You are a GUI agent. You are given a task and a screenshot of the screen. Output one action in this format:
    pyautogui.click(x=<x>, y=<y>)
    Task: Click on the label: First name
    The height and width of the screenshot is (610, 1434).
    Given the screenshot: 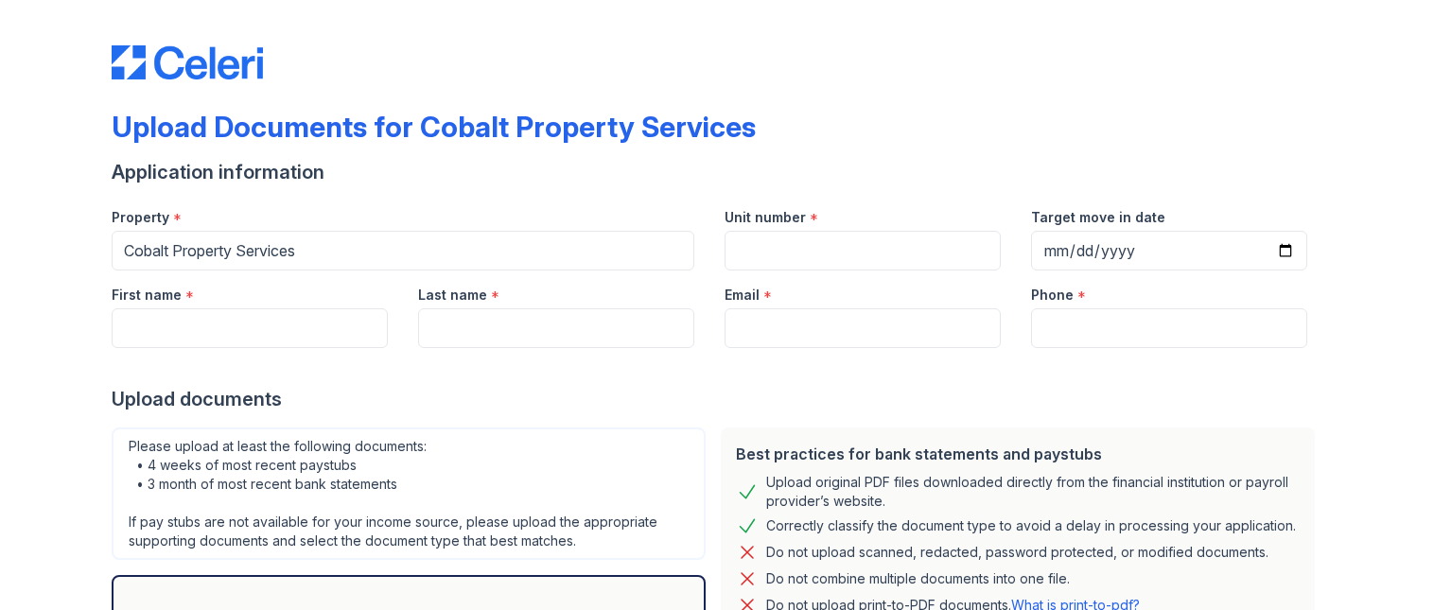 What is the action you would take?
    pyautogui.click(x=147, y=295)
    